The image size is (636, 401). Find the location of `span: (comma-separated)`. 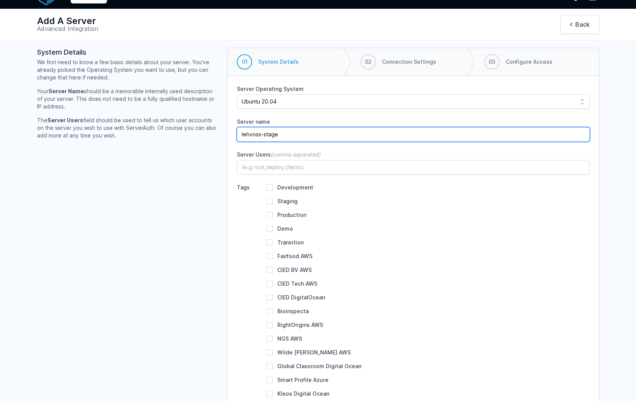

span: (comma-separated) is located at coordinates (296, 154).